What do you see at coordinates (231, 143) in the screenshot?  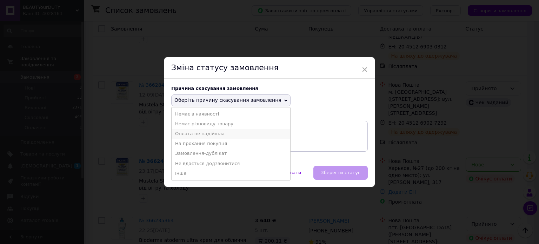 I see `li: На прохання покупця` at bounding box center [231, 143].